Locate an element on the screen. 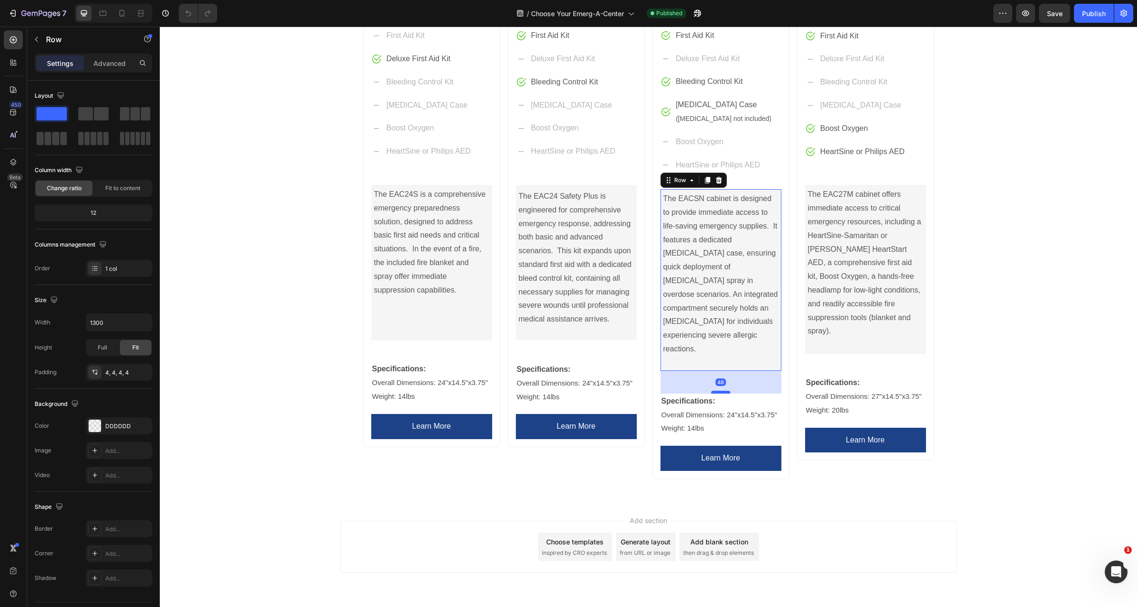 This screenshot has width=1137, height=607. span: then drag & drop elements is located at coordinates (559, 526).